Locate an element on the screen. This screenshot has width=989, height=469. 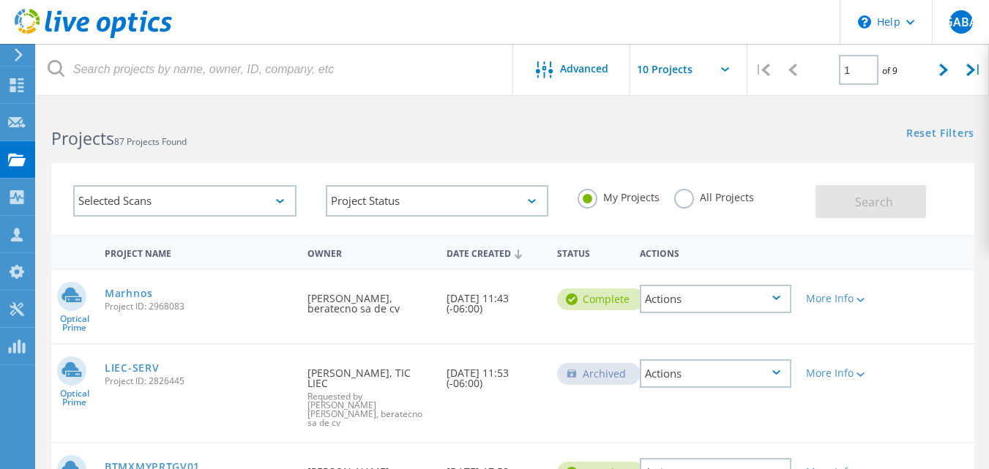
svg: \n is located at coordinates (864, 22).